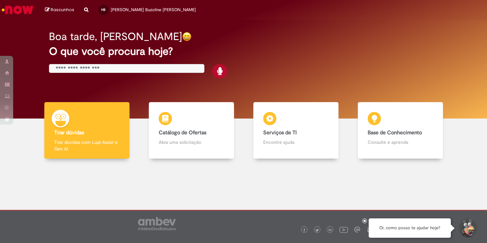 The height and width of the screenshot is (243, 487). I want to click on img: happy-face.png, so click(187, 36).